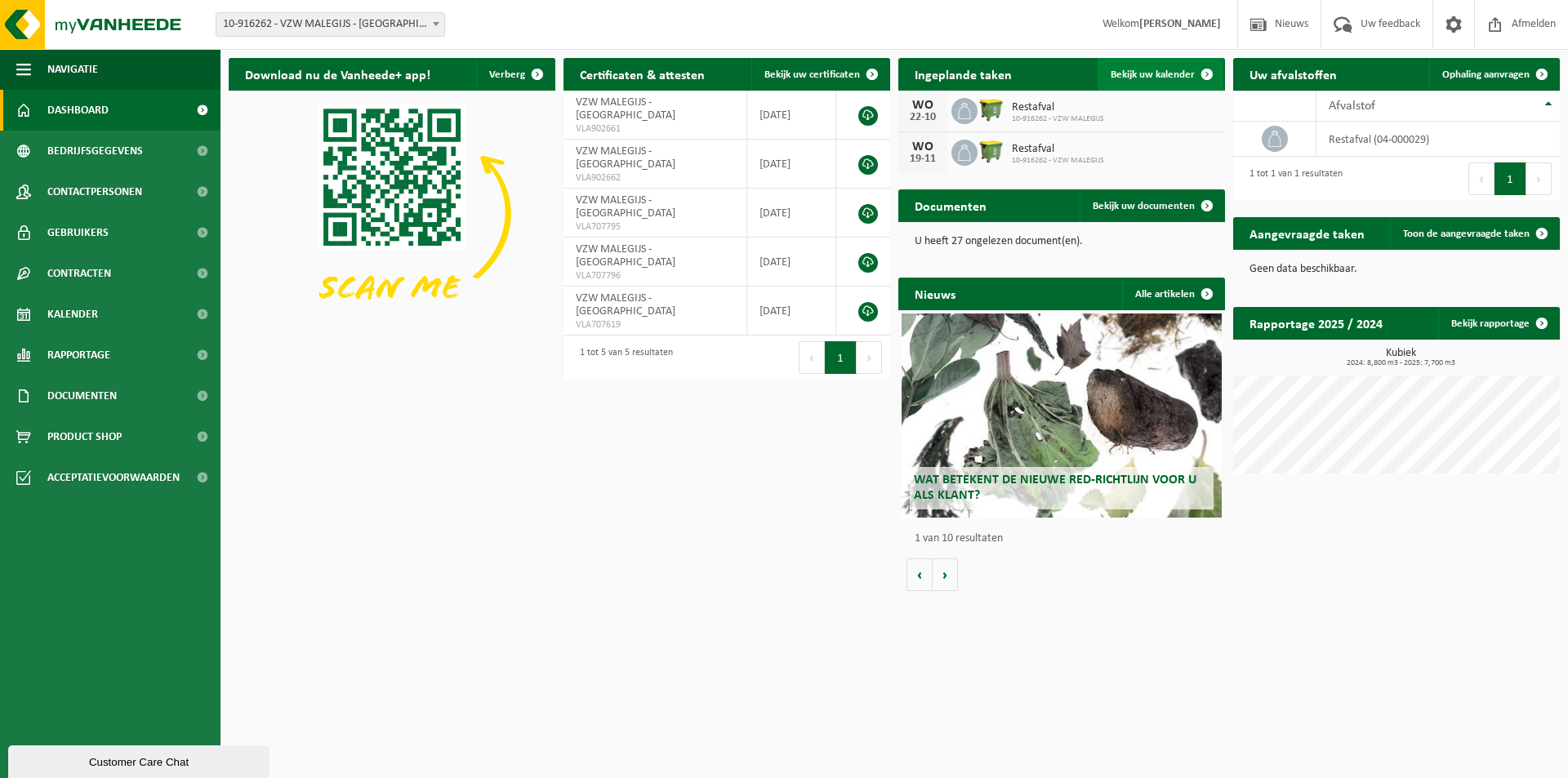 The width and height of the screenshot is (1568, 778). What do you see at coordinates (95, 151) in the screenshot?
I see `span: Bedrijfsgegevens` at bounding box center [95, 151].